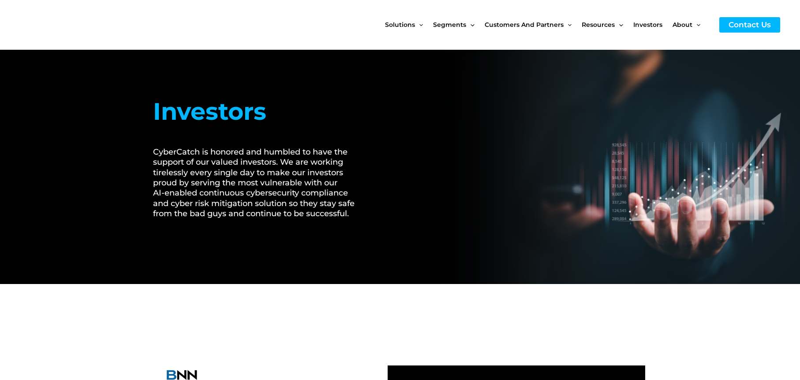  What do you see at coordinates (68, 25) in the screenshot?
I see `img: CyberCatch` at bounding box center [68, 25].